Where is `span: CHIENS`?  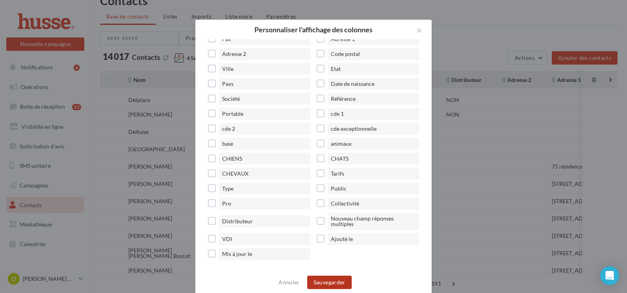
span: CHIENS is located at coordinates (265, 159).